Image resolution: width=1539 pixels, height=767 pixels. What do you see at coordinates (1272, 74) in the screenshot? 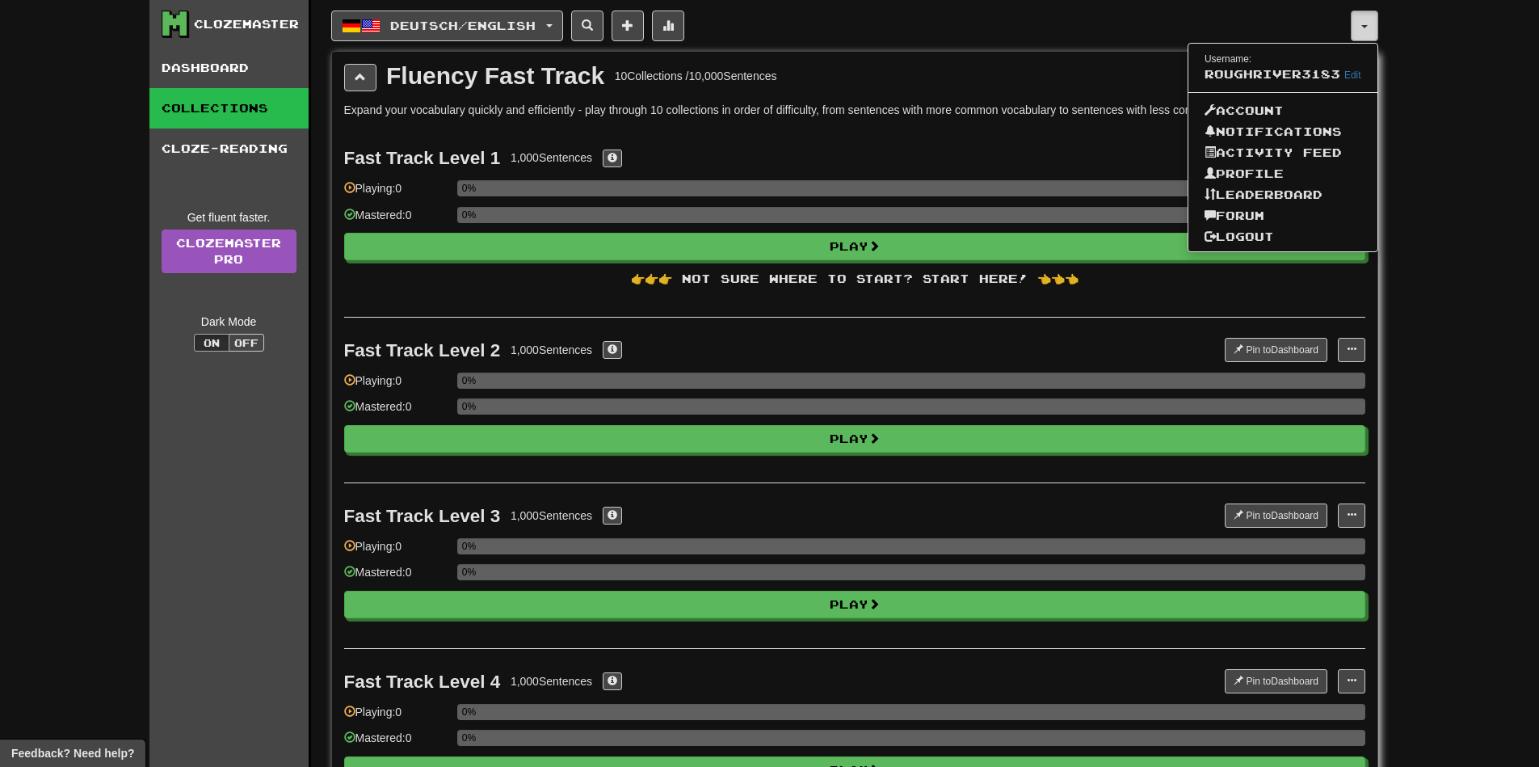
I see `span: RoughRiver3183` at bounding box center [1272, 74].